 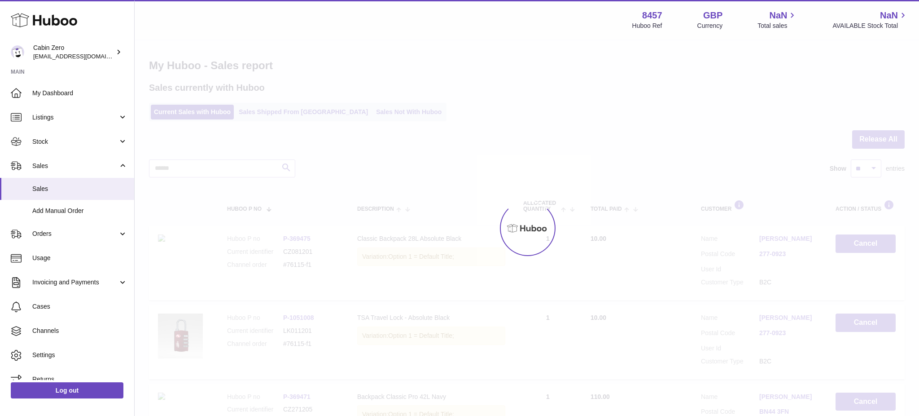 I want to click on span: Listings, so click(x=75, y=117).